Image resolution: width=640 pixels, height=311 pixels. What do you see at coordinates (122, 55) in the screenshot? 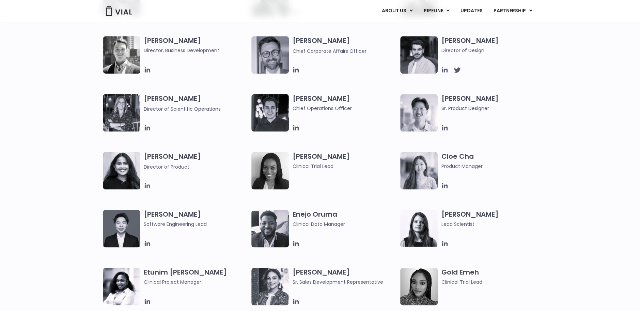
I see `img: A black and white photo of a smiling man in a suit at ARVO 2023.` at bounding box center [122, 55].